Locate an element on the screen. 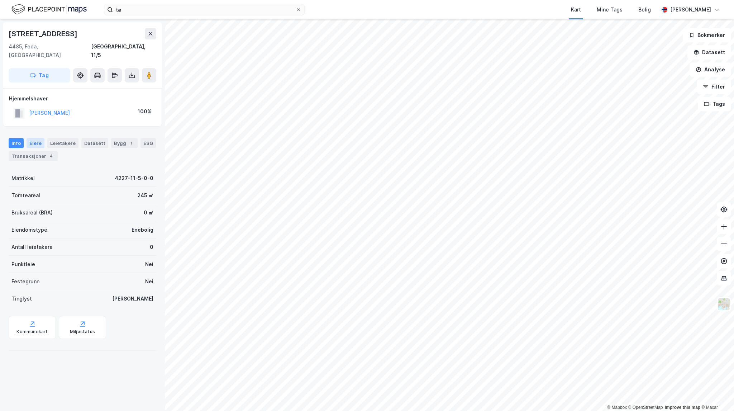  a: OpenStreetMap is located at coordinates (645, 407).